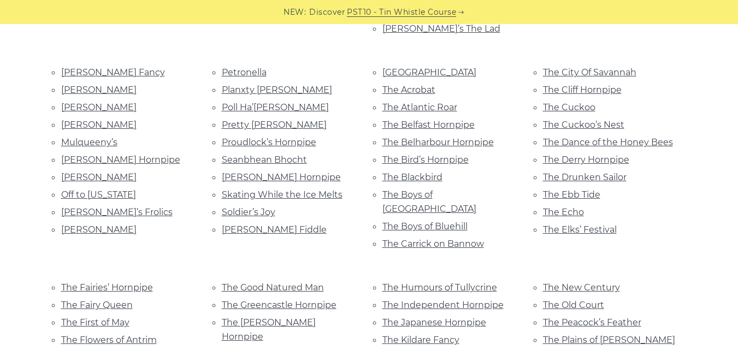 This screenshot has width=738, height=350. I want to click on a: The Elks’ Festival, so click(580, 229).